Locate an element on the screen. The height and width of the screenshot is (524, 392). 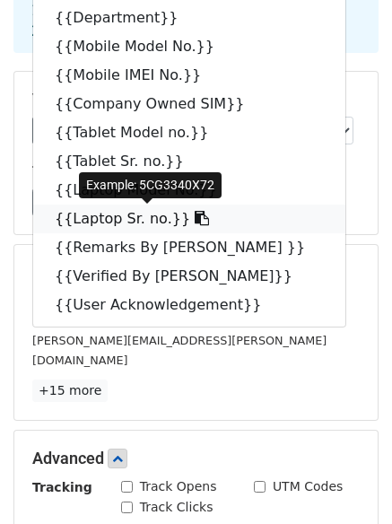
label: Track Opens is located at coordinates (178, 486).